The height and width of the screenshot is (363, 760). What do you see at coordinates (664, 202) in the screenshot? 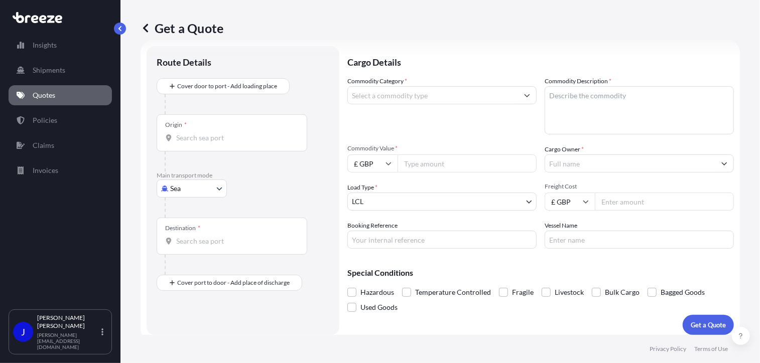
I see `input: Enter amount` at bounding box center [664, 202].